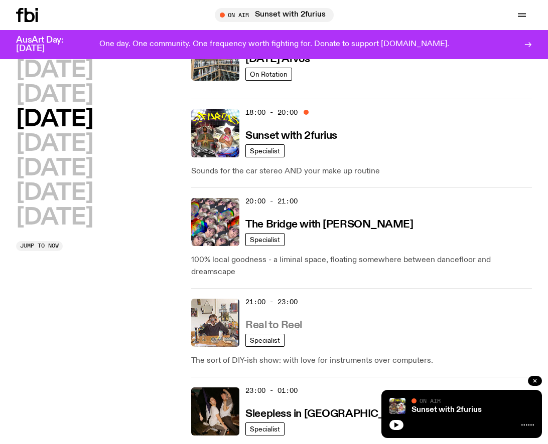 The height and width of the screenshot is (444, 548). What do you see at coordinates (215, 323) in the screenshot?
I see `img: Jasper Craig Adams holds a vintage camera to his eye, obscuring his face. He is wearing a grey ju...` at bounding box center [215, 323].